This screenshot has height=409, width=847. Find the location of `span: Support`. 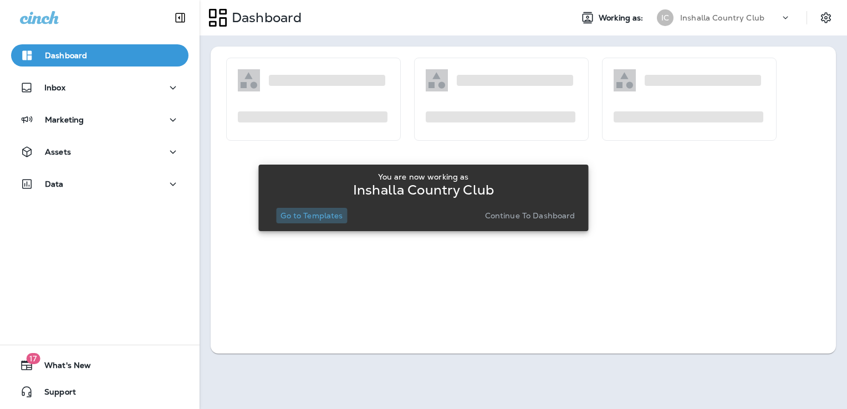

span: Support is located at coordinates (54, 394).